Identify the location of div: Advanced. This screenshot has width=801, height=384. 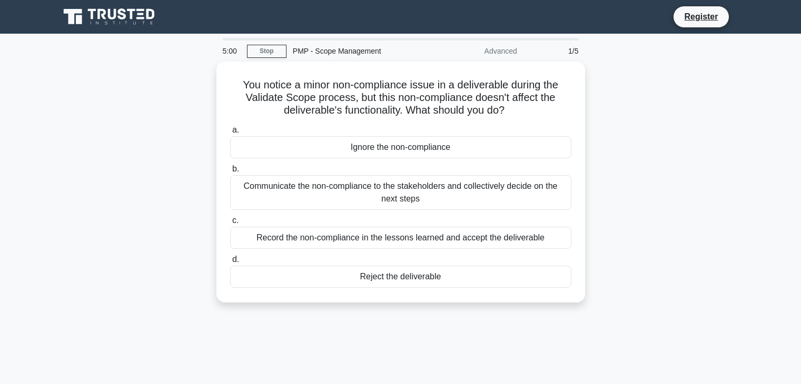
(477, 51).